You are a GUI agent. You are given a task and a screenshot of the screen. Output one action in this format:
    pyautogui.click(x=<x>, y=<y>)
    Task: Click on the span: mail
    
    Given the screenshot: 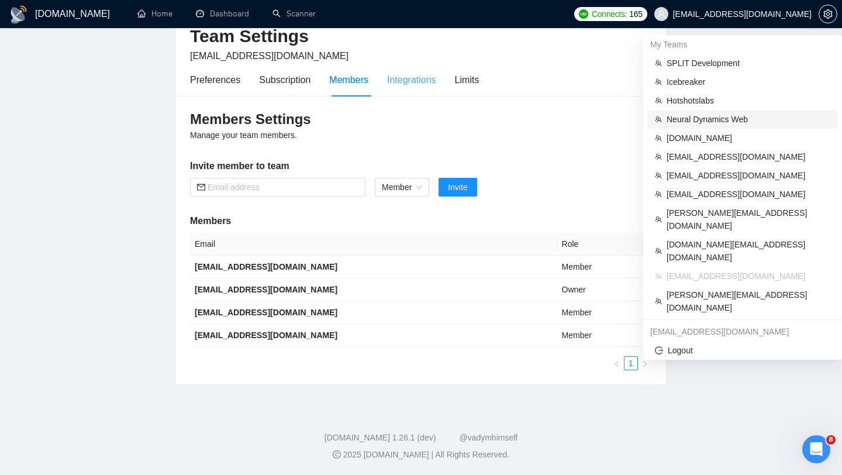 What is the action you would take?
    pyautogui.click(x=201, y=187)
    